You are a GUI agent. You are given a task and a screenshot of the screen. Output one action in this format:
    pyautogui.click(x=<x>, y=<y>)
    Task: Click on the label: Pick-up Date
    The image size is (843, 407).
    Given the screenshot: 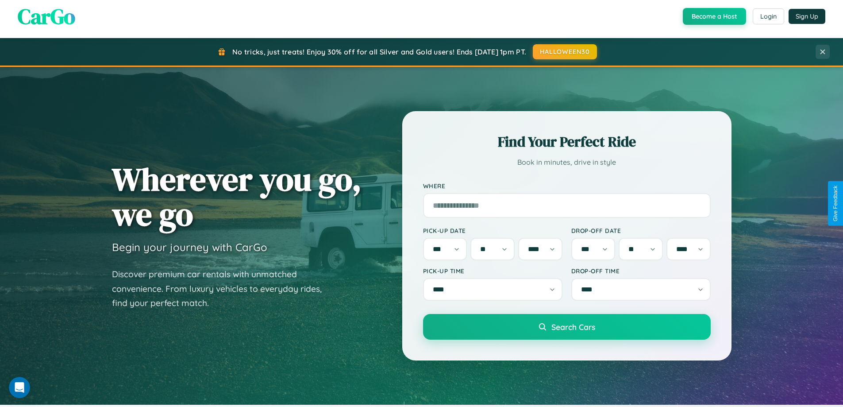 What is the action you would take?
    pyautogui.click(x=493, y=230)
    